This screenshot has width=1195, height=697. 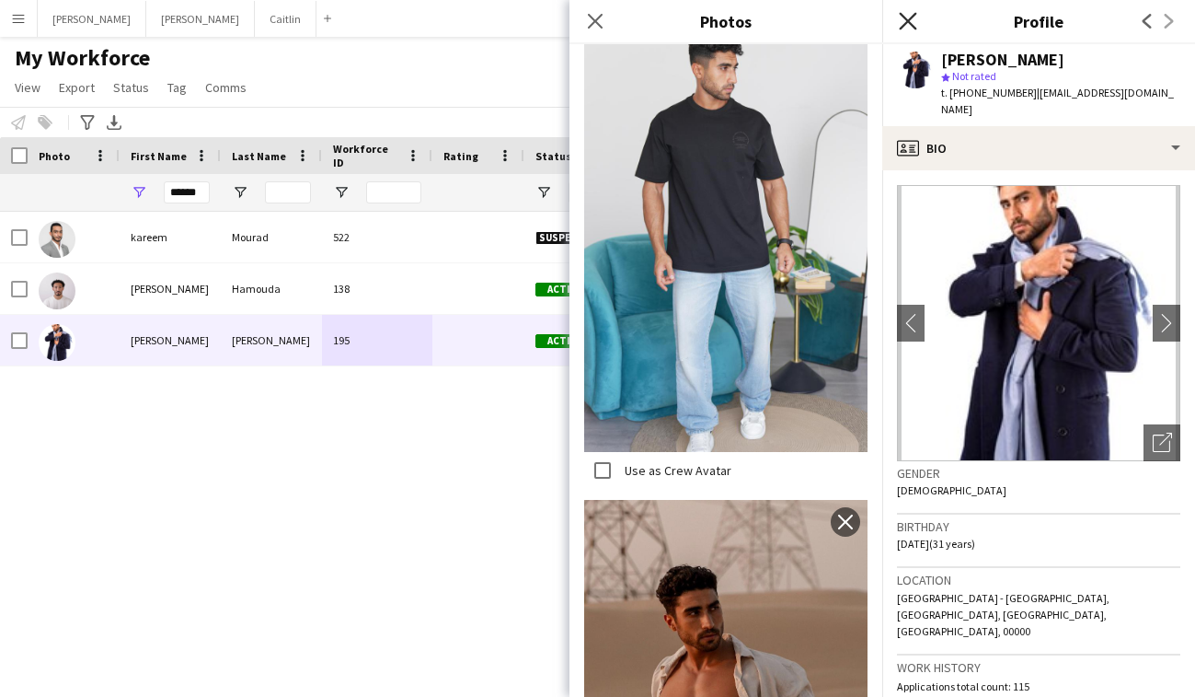 What do you see at coordinates (377, 340) in the screenshot?
I see `div: 195` at bounding box center [377, 340].